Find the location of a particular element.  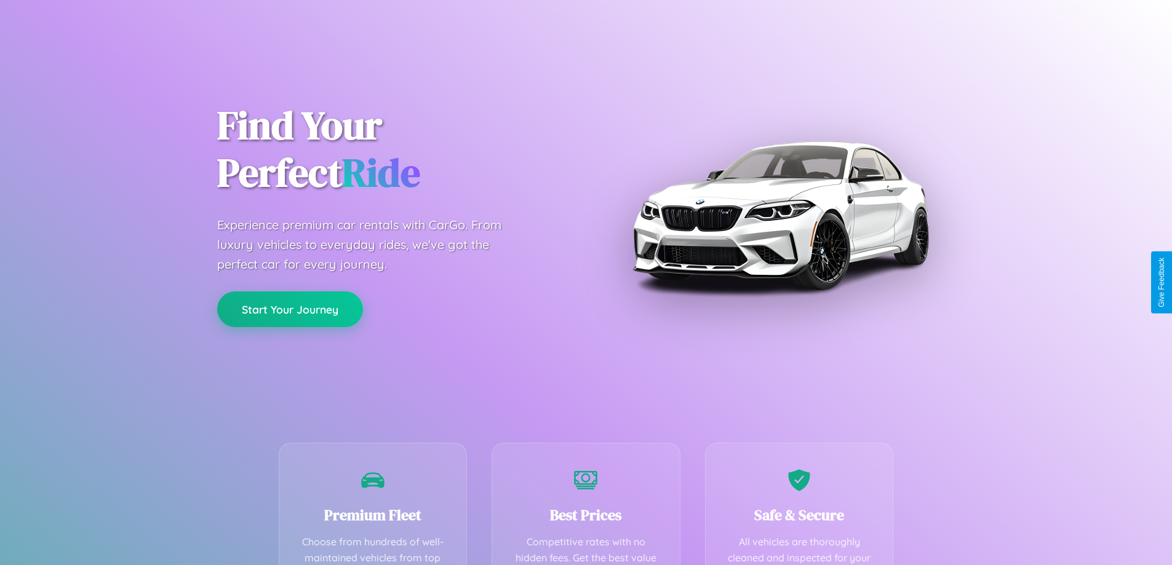

button: Start Your Journey is located at coordinates (290, 309).